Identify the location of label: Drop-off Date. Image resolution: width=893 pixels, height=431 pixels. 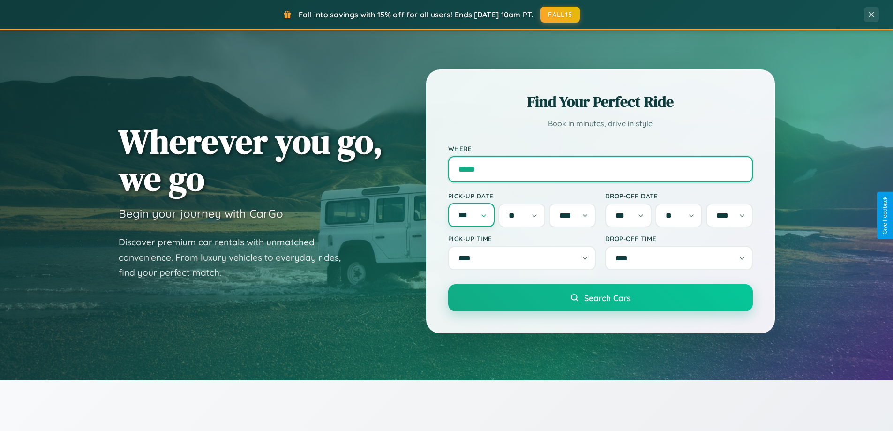
(679, 195).